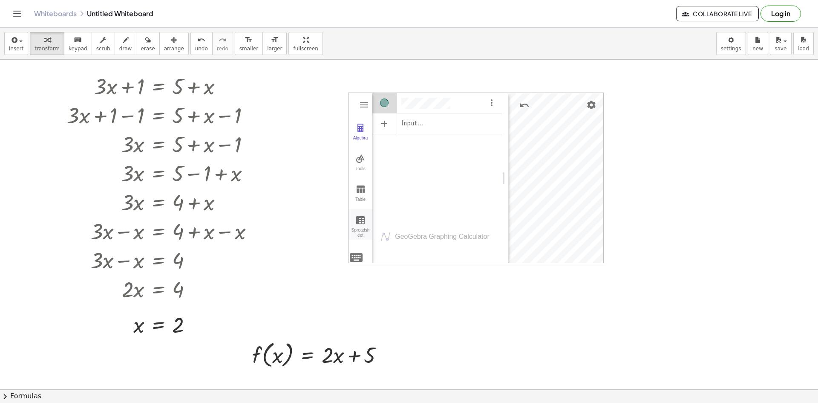  What do you see at coordinates (78, 40) in the screenshot?
I see `i: keyboard` at bounding box center [78, 40].